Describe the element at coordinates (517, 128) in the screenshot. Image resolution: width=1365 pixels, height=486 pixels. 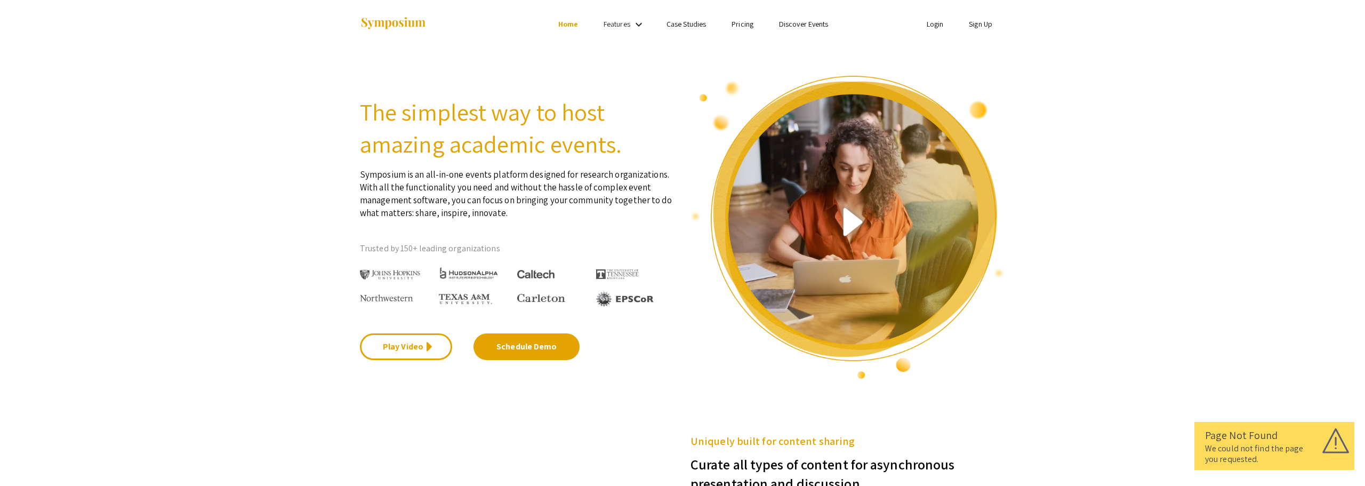
I see `h2: The simplest way to host amazing academic events.` at that location.